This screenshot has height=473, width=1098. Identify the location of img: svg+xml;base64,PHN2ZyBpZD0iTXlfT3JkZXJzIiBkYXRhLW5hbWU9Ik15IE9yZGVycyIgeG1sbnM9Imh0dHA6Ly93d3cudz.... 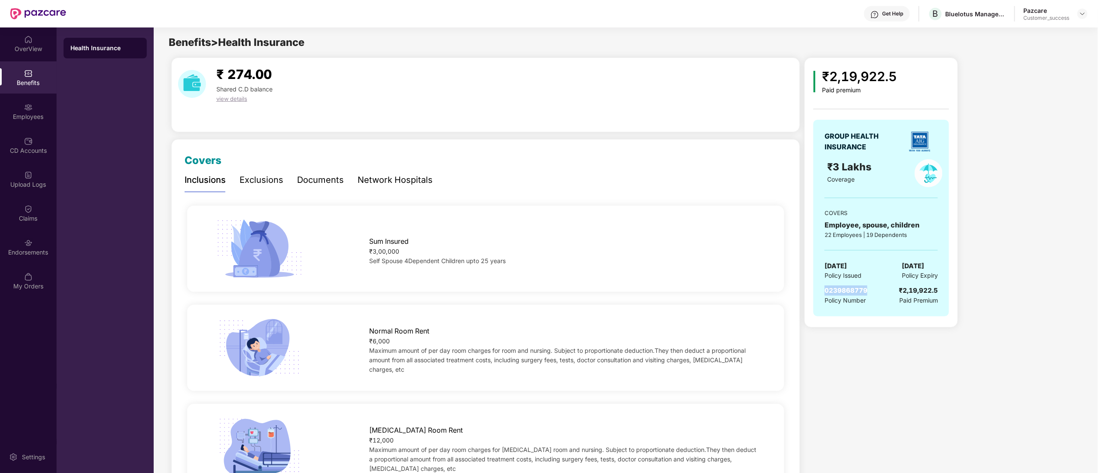
(28, 277).